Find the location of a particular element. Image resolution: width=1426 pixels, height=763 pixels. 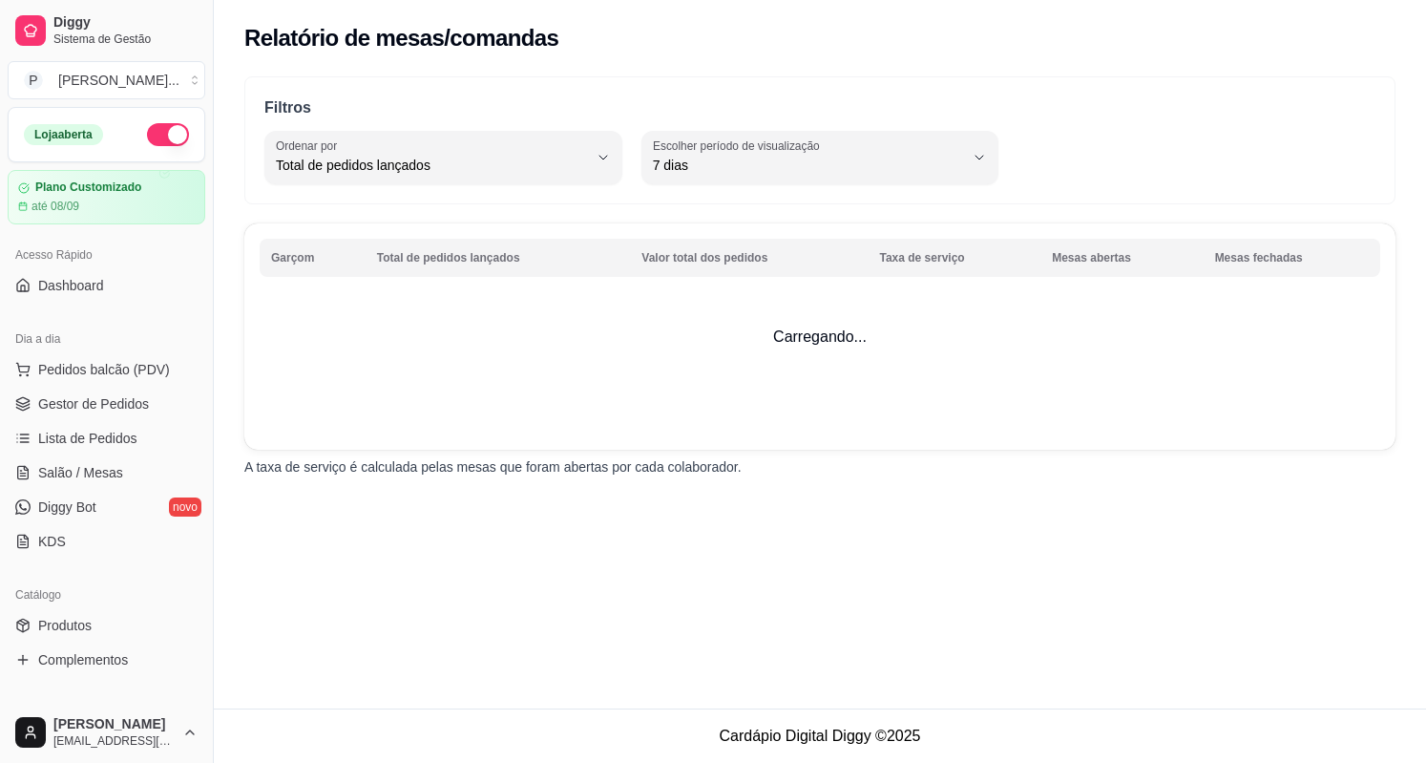

div: Acesso Rápido is located at coordinates (106, 255).